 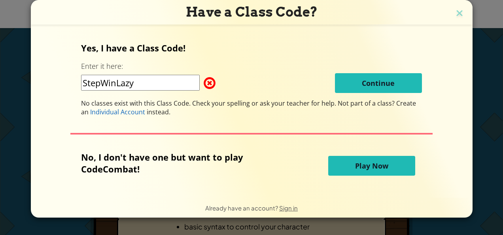 What do you see at coordinates (242, 208) in the screenshot?
I see `span: Already have an account?` at bounding box center [242, 208].